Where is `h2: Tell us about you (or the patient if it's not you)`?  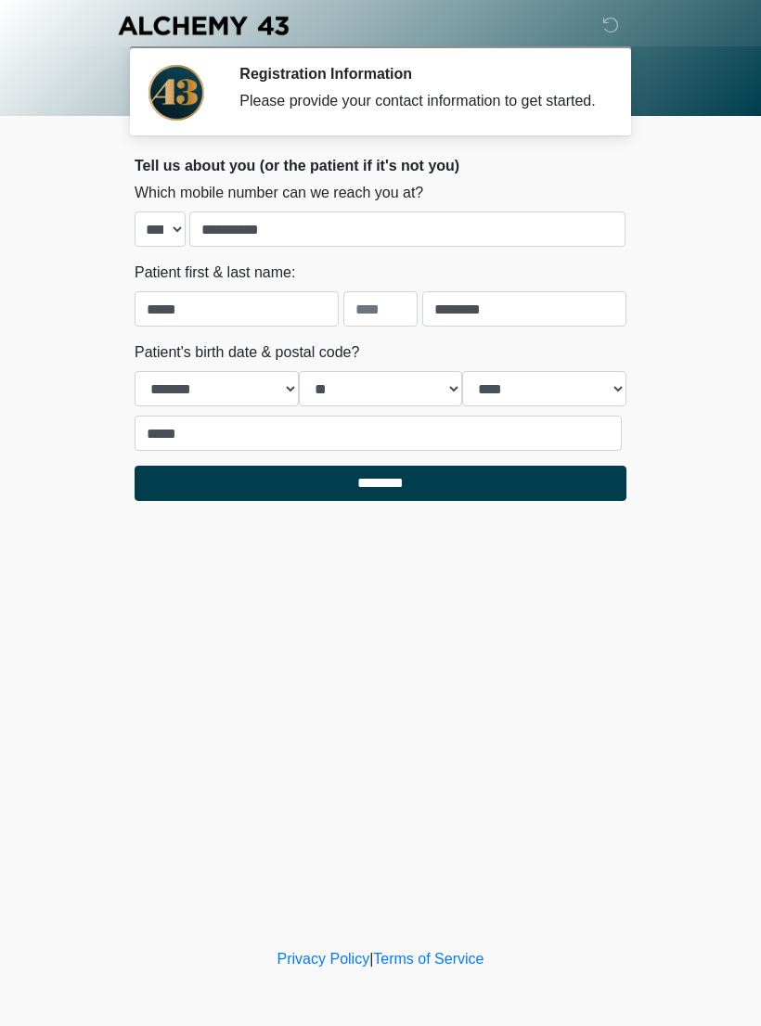
h2: Tell us about you (or the patient if it's not you) is located at coordinates (381, 165).